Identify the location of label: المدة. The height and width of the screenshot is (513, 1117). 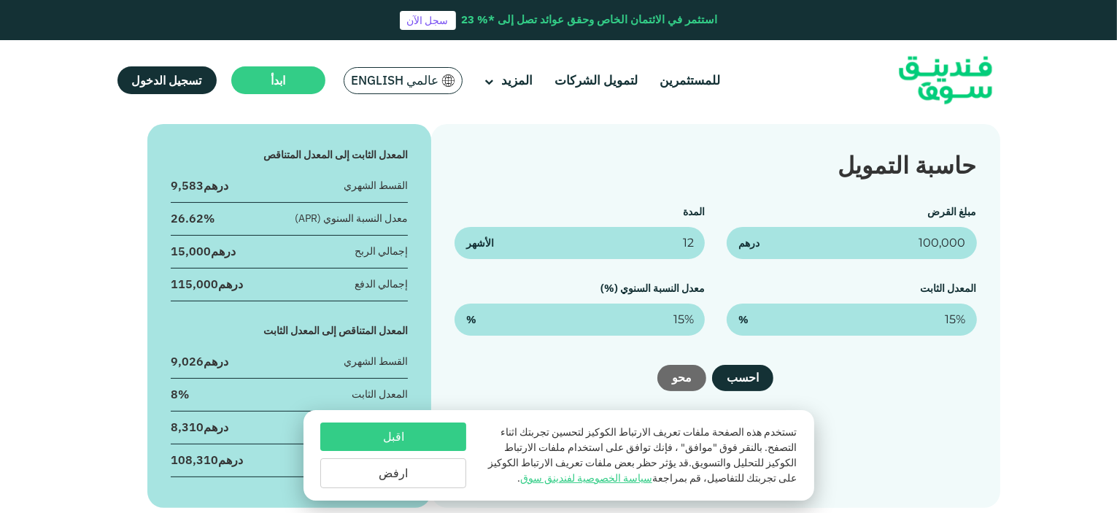
(694, 212).